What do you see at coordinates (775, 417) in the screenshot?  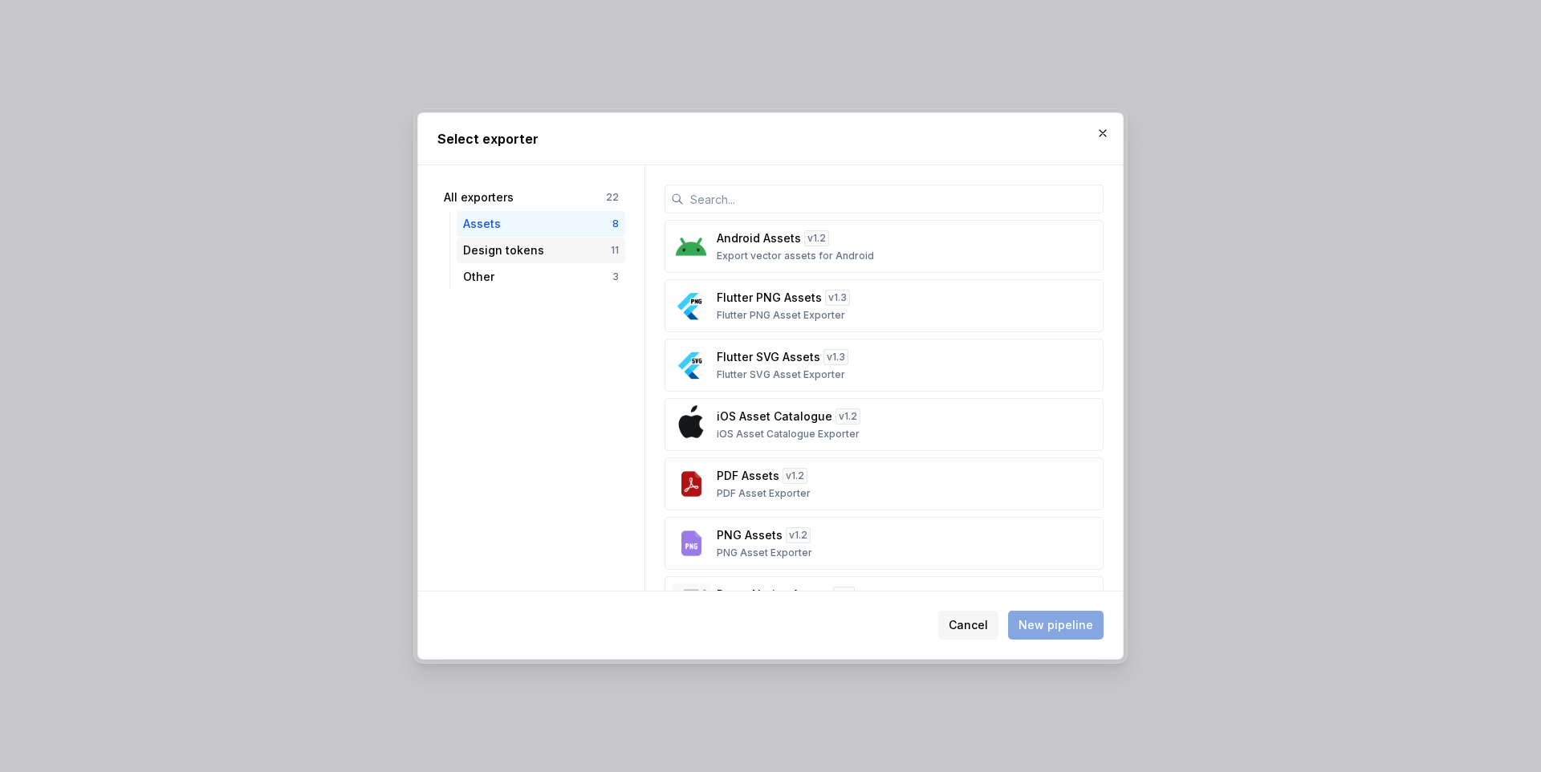 I see `p: iOS Asset Catalogue` at bounding box center [775, 417].